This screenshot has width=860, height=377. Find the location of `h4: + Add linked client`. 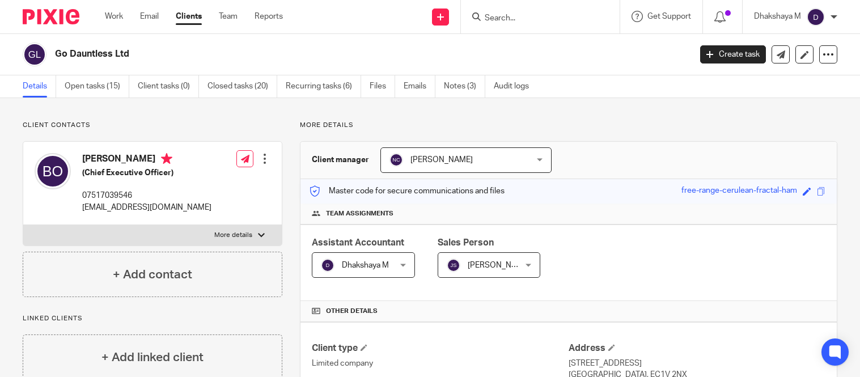

h4: + Add linked client is located at coordinates (153, 357).